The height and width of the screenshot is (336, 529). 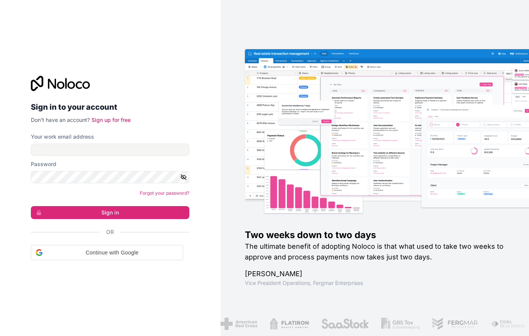 I want to click on h2: Sign in to your account, so click(x=110, y=107).